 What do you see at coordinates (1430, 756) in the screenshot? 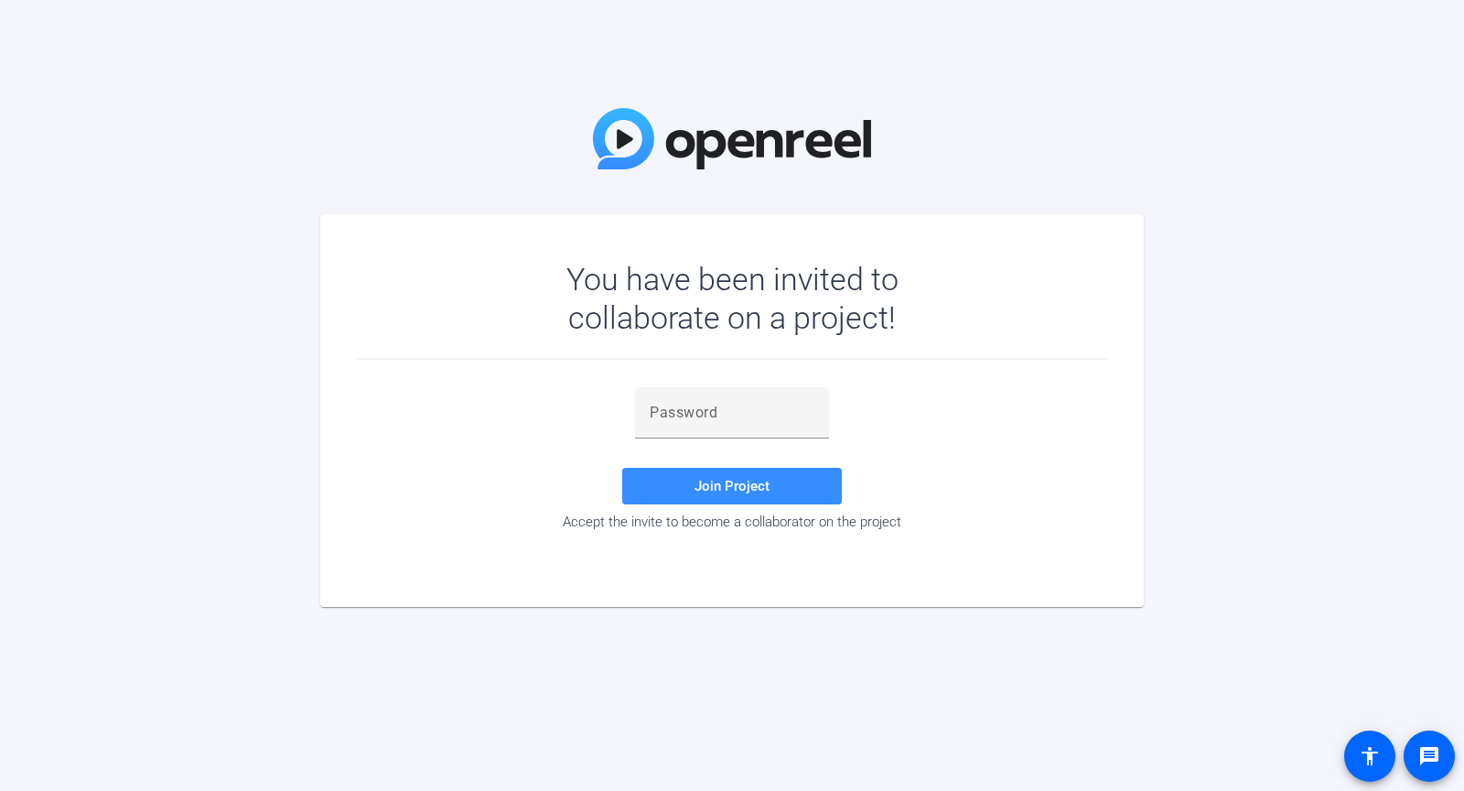
I see `mat-icon: message` at bounding box center [1430, 756].